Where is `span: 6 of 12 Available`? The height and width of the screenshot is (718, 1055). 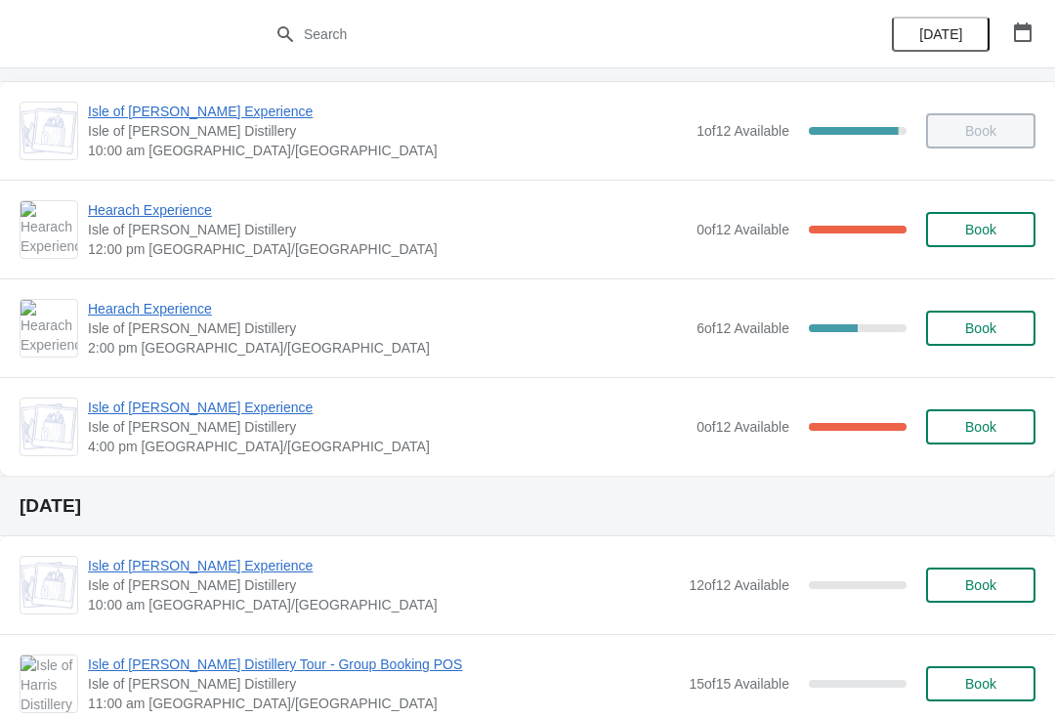 span: 6 of 12 Available is located at coordinates (743, 328).